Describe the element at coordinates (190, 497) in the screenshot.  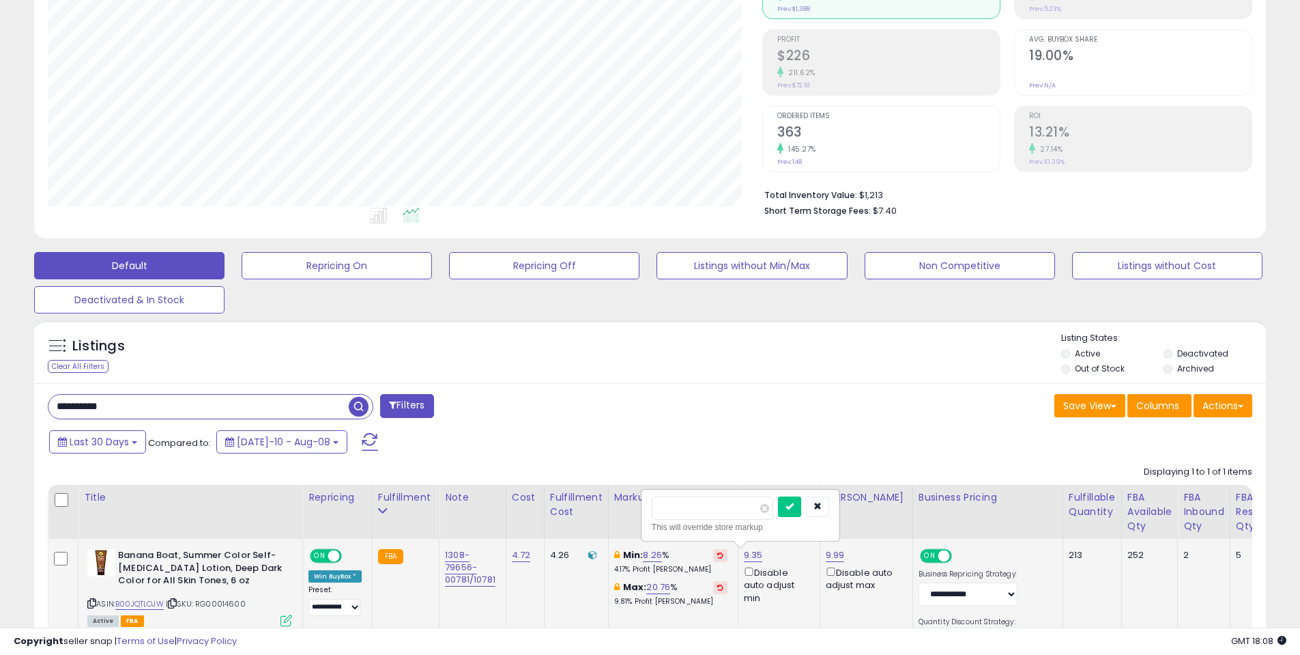
I see `div: Title` at that location.